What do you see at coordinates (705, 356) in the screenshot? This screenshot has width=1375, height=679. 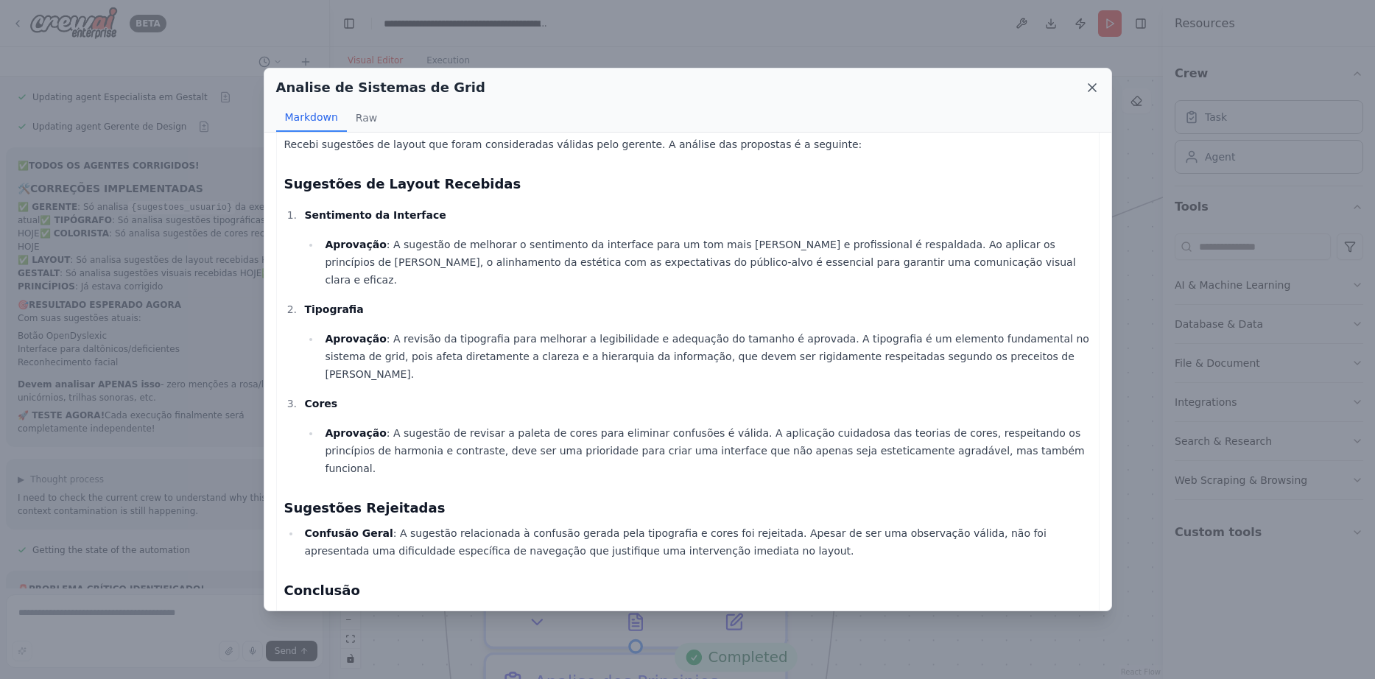 I see `li: : A revisão da tipografia para melhorar a legibilidade e adequação do tamanho é aprovada. A tipog...` at bounding box center [705, 356].